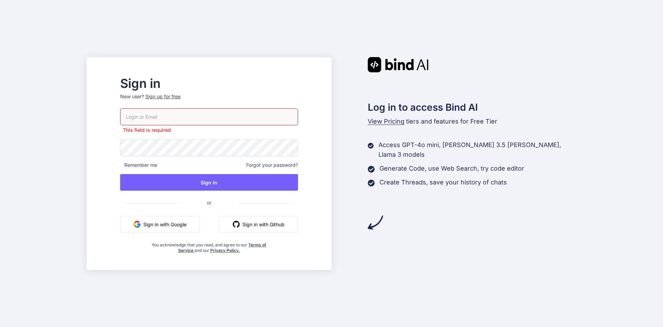  Describe the element at coordinates (236, 224) in the screenshot. I see `img: github` at that location.